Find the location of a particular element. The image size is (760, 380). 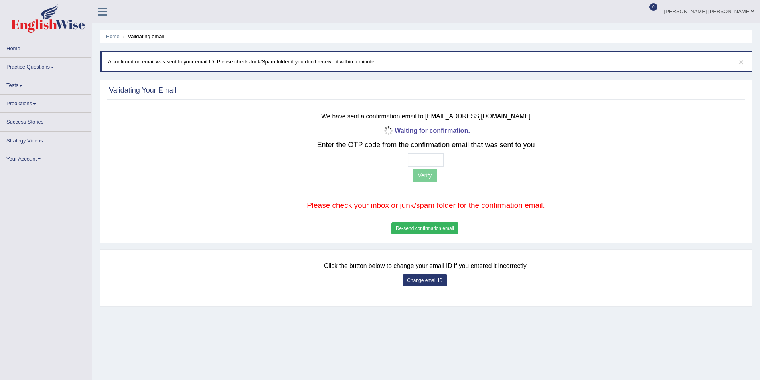

span: 0 is located at coordinates (654, 7).